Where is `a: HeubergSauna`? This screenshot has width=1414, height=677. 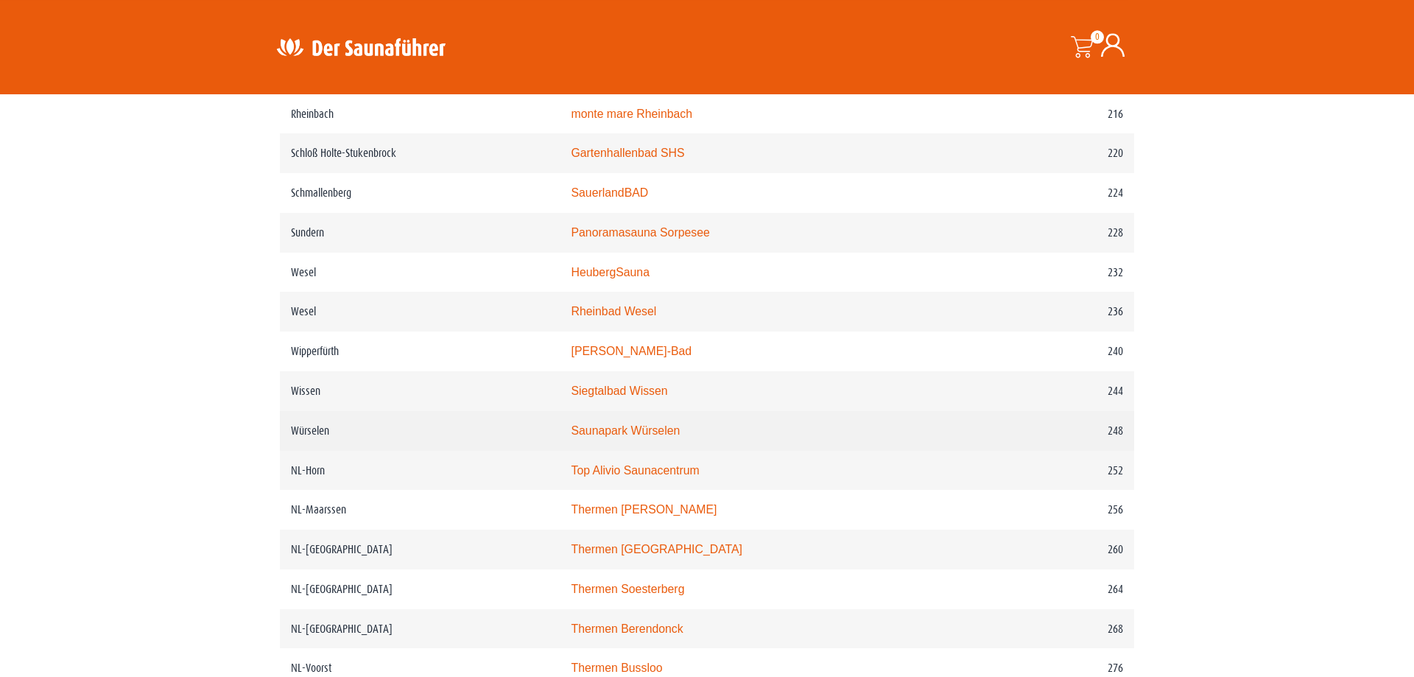
a: HeubergSauna is located at coordinates (610, 272).